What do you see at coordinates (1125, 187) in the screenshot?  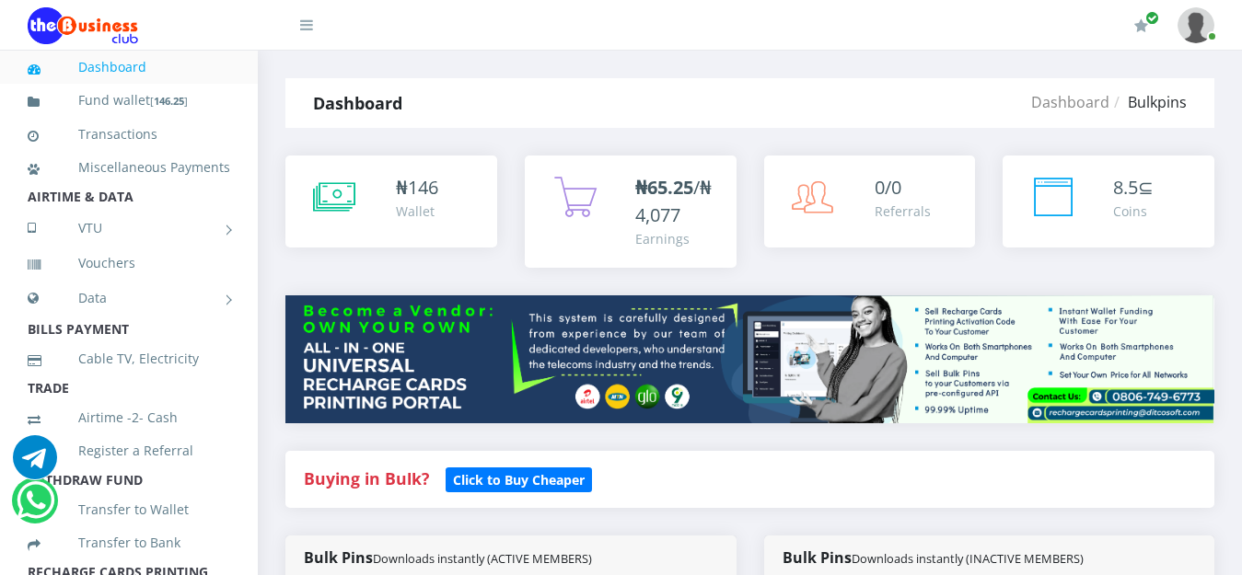 I see `span: 8.5` at bounding box center [1125, 187].